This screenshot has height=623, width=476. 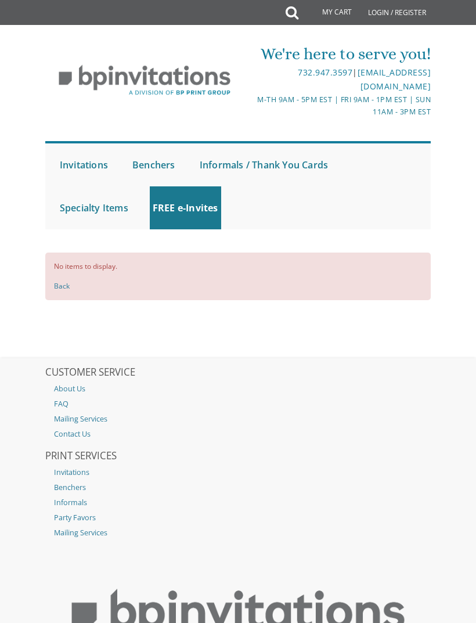 I want to click on a: Informals / Thank You Cards, so click(x=264, y=165).